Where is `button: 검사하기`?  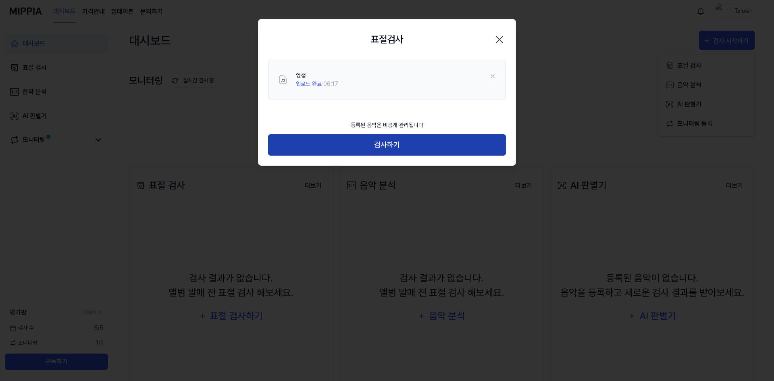 button: 검사하기 is located at coordinates (387, 145).